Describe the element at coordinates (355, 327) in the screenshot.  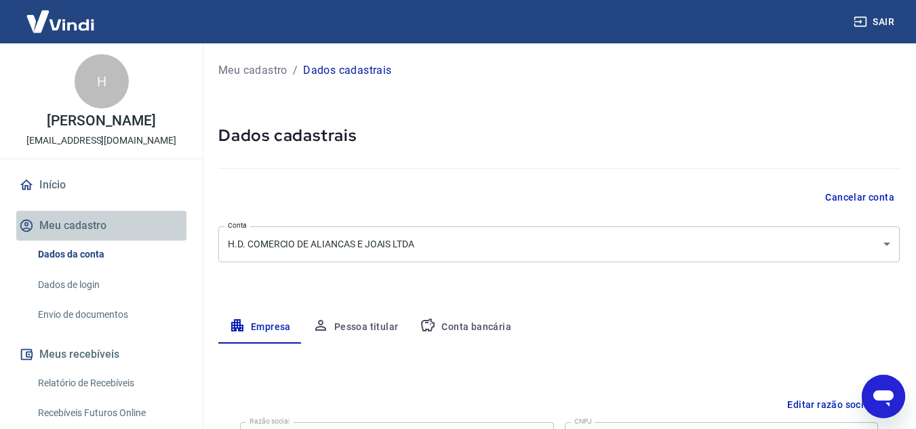
I see `button: Pessoa titular` at that location.